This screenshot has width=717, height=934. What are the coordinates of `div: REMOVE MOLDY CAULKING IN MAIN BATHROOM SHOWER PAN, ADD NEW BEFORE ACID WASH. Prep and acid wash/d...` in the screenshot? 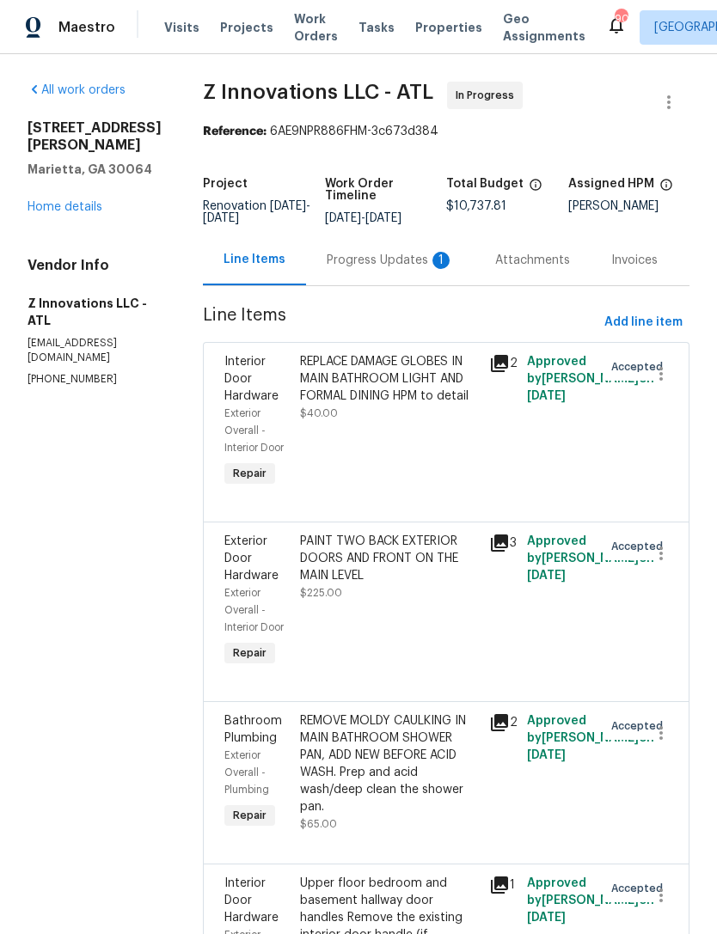 It's located at (389, 764).